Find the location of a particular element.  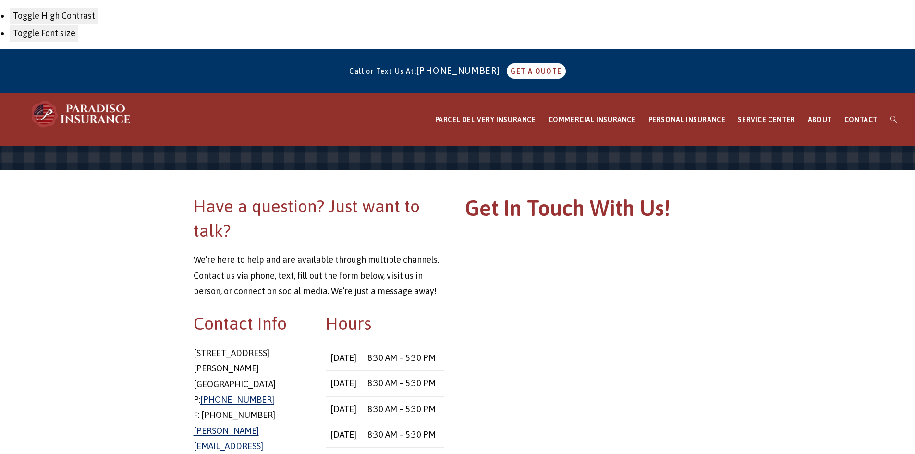

h2: Hours is located at coordinates (385, 323).